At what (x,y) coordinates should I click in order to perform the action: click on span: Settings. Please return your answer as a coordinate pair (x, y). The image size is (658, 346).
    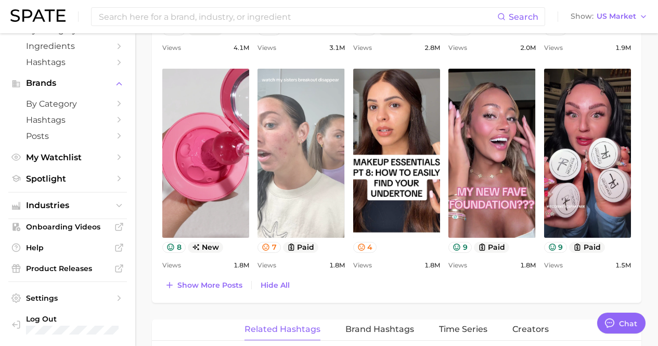
    Looking at the image, I should click on (68, 298).